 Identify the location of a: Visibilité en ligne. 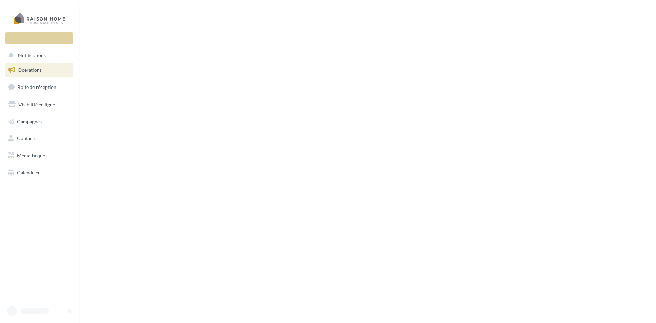
(39, 105).